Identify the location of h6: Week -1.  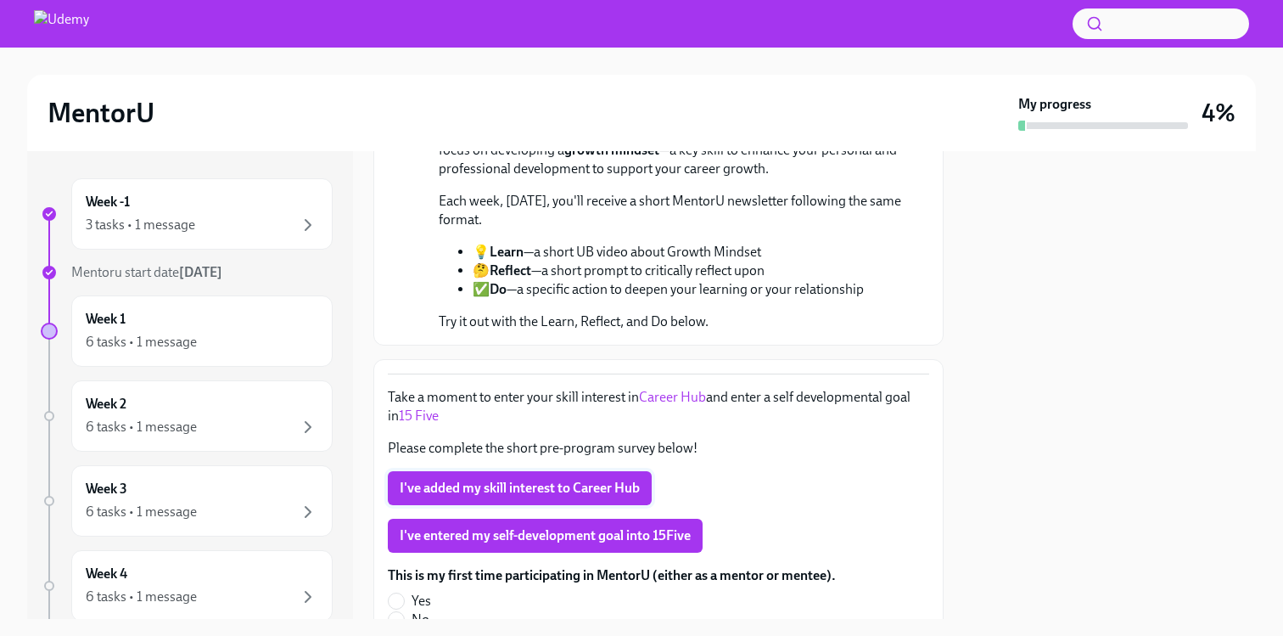
(108, 202).